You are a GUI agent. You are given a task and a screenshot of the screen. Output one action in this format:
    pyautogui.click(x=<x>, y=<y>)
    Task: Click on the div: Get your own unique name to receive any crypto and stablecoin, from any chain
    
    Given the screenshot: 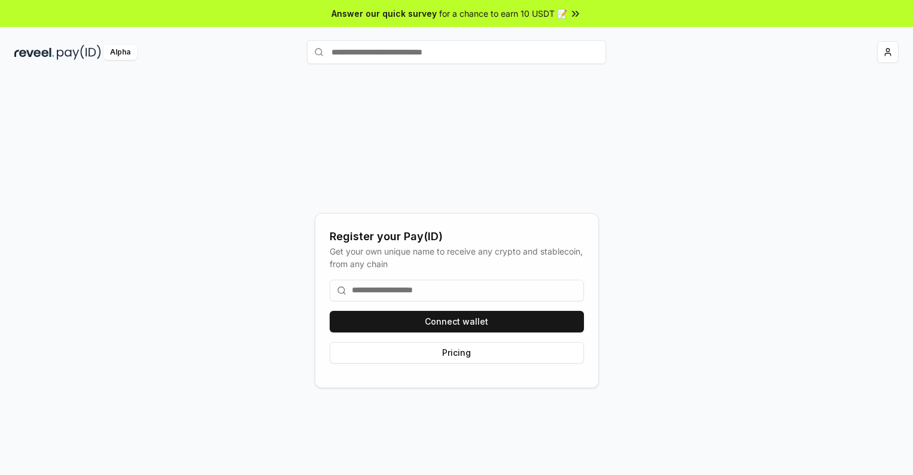 What is the action you would take?
    pyautogui.click(x=457, y=257)
    